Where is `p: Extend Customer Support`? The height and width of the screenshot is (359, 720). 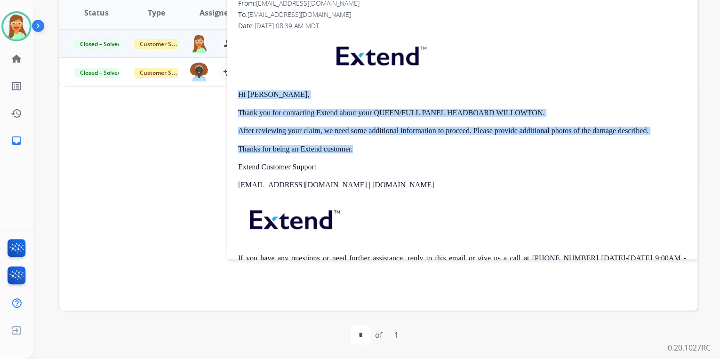 p: Extend Customer Support is located at coordinates (462, 167).